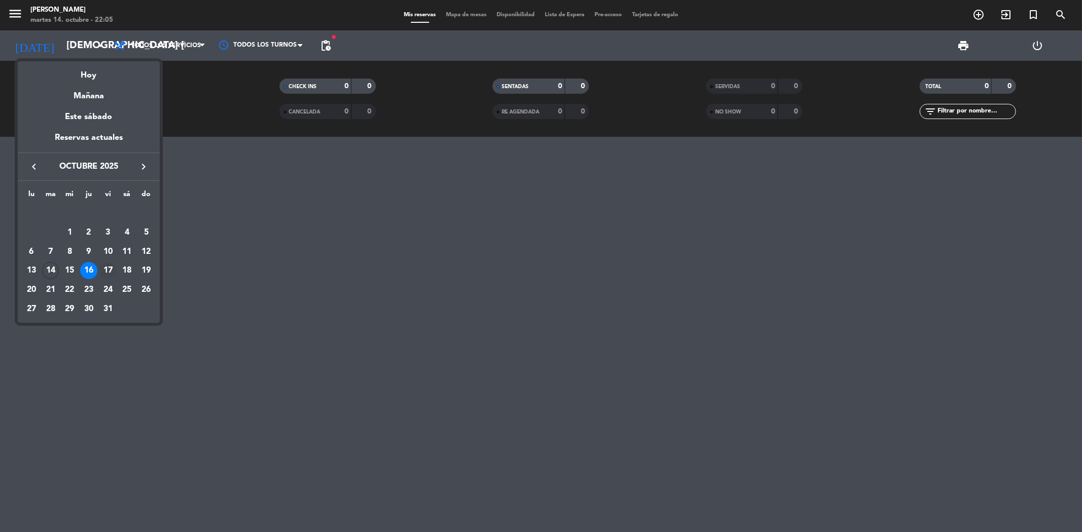 The image size is (1082, 532). What do you see at coordinates (69, 309) in the screenshot?
I see `td: 29 de octubre de 2025` at bounding box center [69, 309].